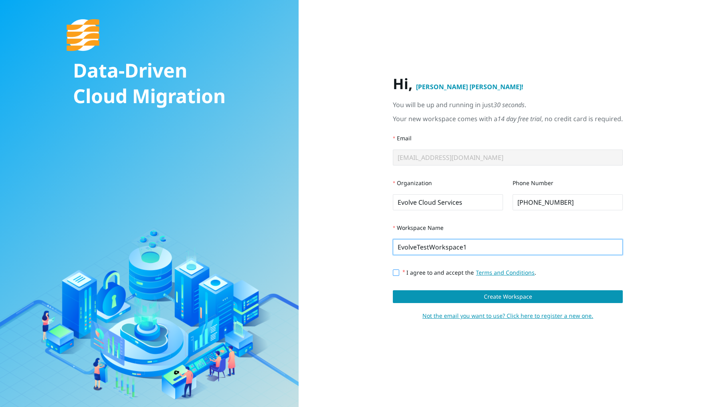 This screenshot has width=717, height=407. Describe the element at coordinates (508, 316) in the screenshot. I see `span: Not the email you want to use? Click here to register a new one.` at that location.